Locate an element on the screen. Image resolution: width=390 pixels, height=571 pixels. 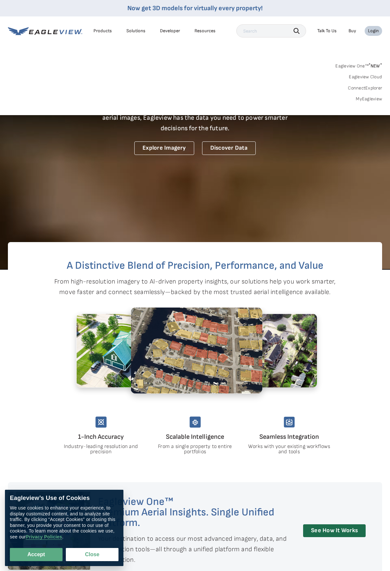
p: A new era starts here. Built on more than 3.5 billion high-resolution aerial images, Eagleview ha... is located at coordinates (195, 118).